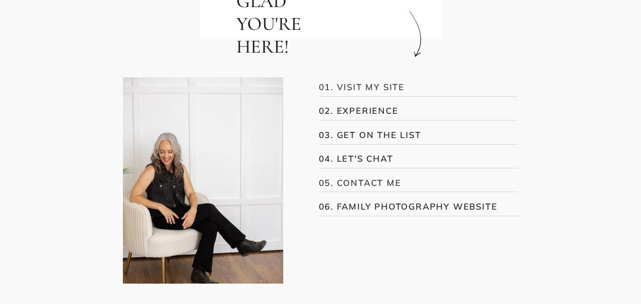  What do you see at coordinates (412, 135) in the screenshot?
I see `a: 03. GET ON THE LIST` at bounding box center [412, 135].